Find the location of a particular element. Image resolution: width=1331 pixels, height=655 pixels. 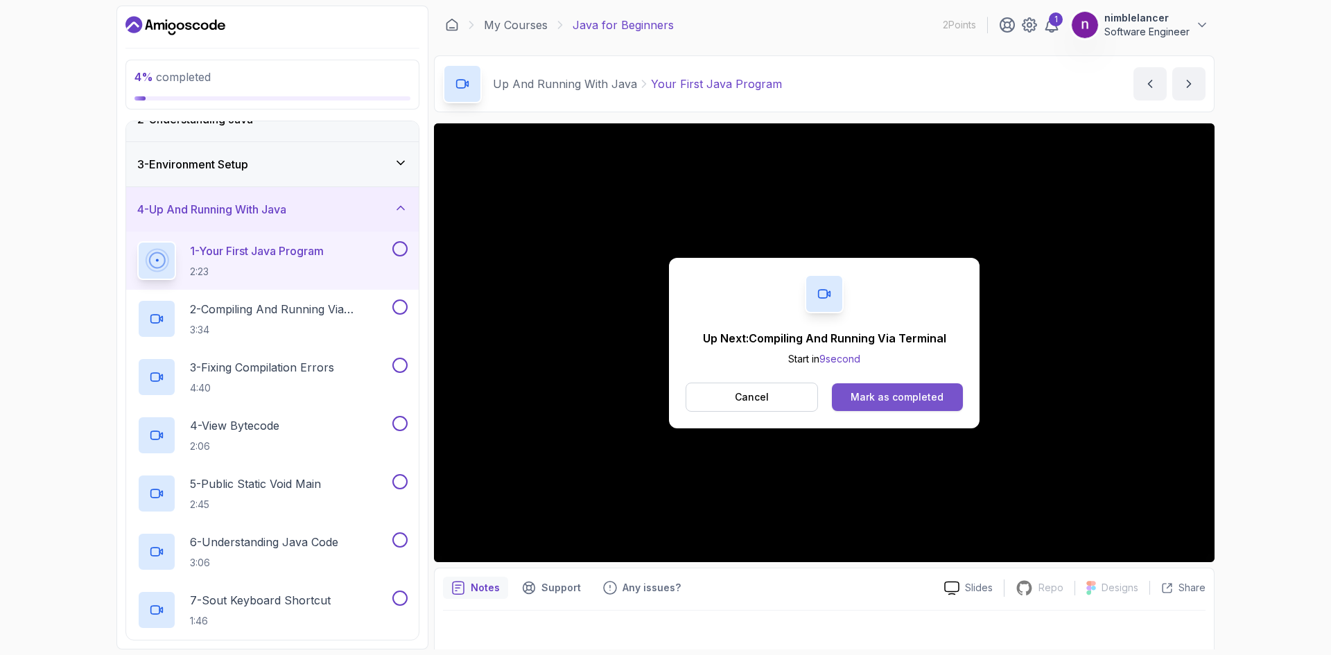

div: Mark as completed is located at coordinates (897, 397).